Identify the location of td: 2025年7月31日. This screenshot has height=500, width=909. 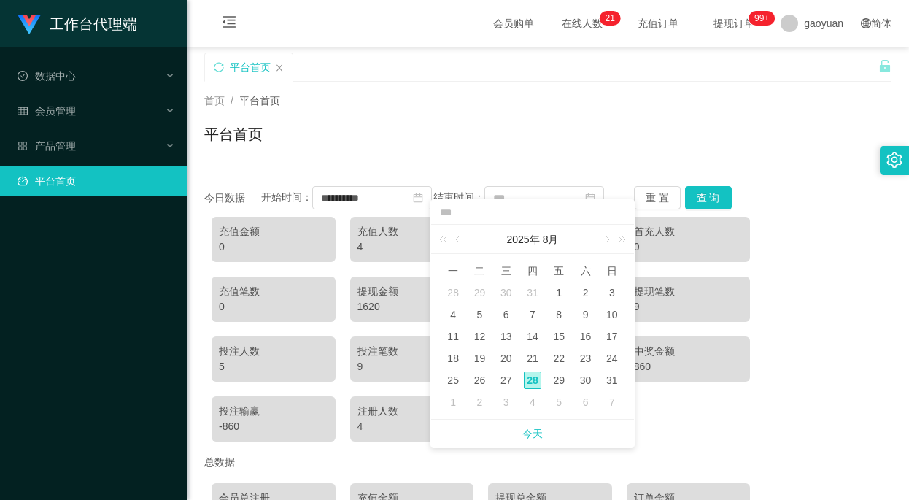
(532, 292).